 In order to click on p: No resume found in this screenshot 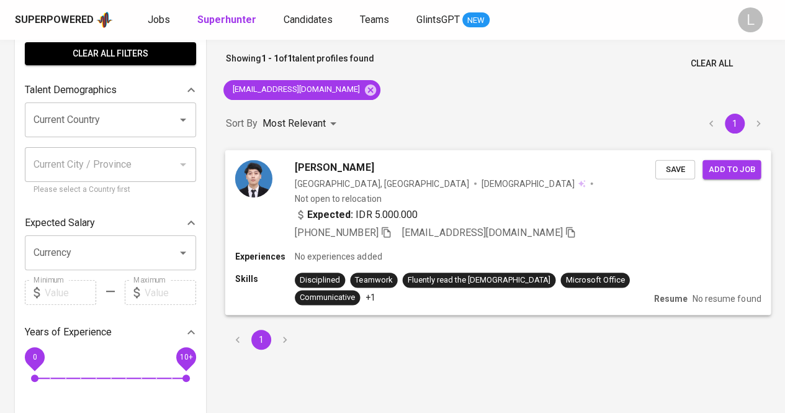, I will do `click(727, 298)`.